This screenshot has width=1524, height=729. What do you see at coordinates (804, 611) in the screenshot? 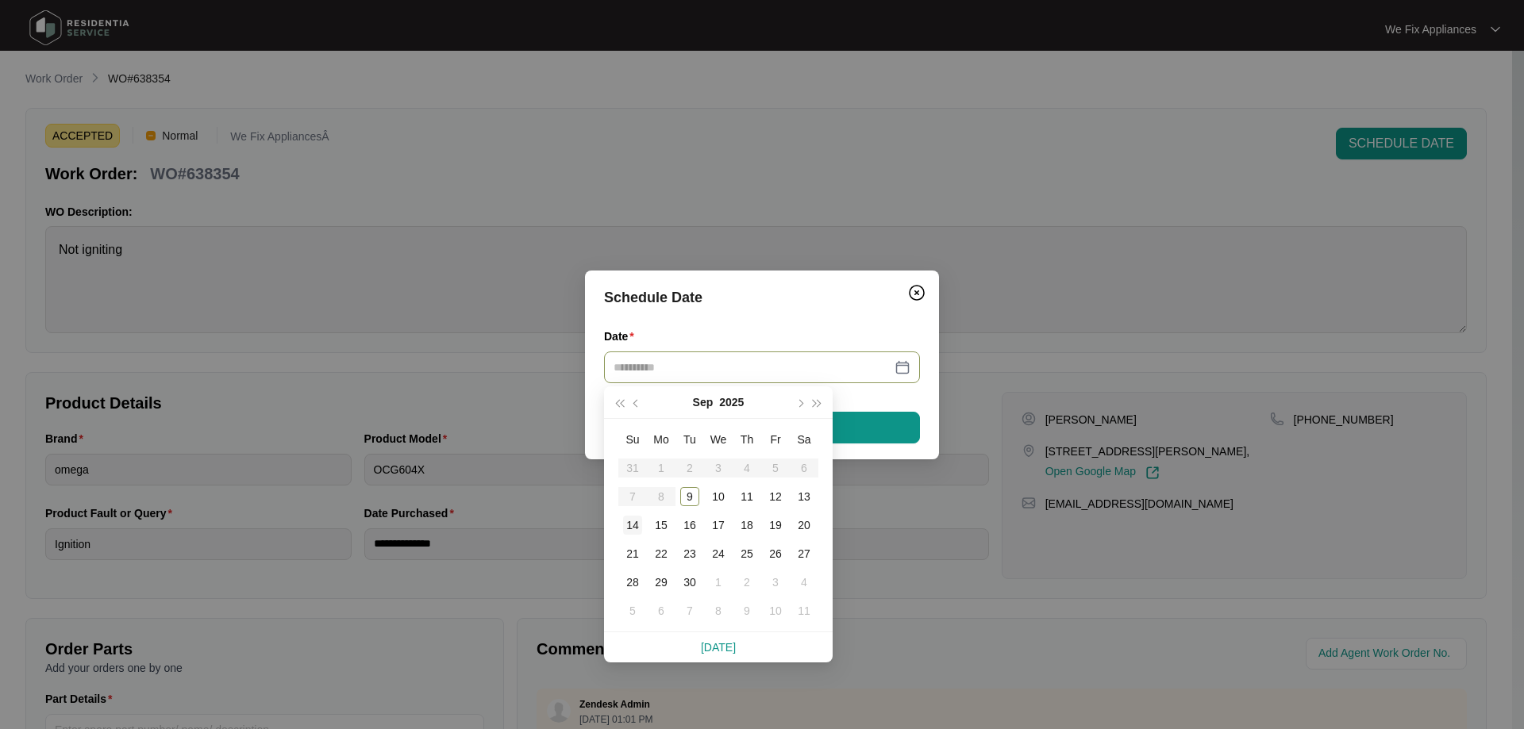
I see `td: 2025-10-11` at bounding box center [804, 611].